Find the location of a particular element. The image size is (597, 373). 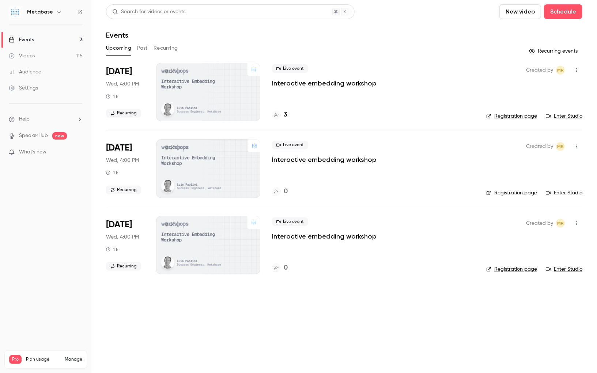

button: Upcoming is located at coordinates (118, 48).